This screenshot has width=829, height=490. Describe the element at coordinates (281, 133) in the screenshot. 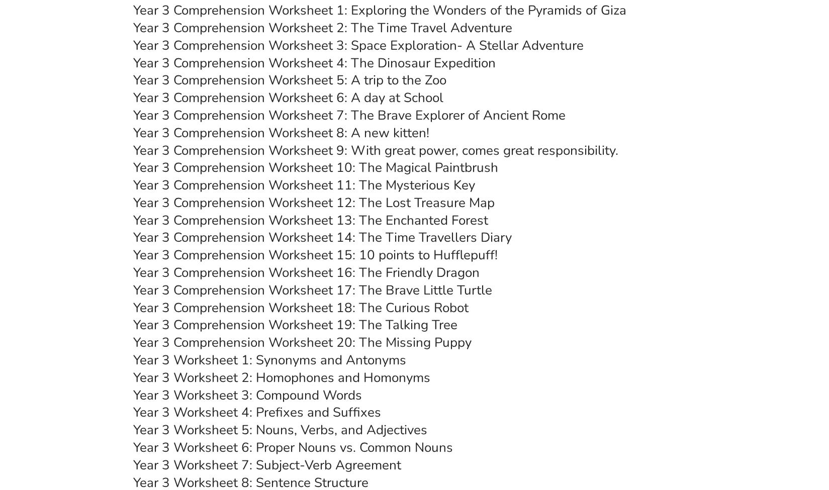

I see `a: Year 3 Comprehension Worksheet 8: A new kitten!` at that location.